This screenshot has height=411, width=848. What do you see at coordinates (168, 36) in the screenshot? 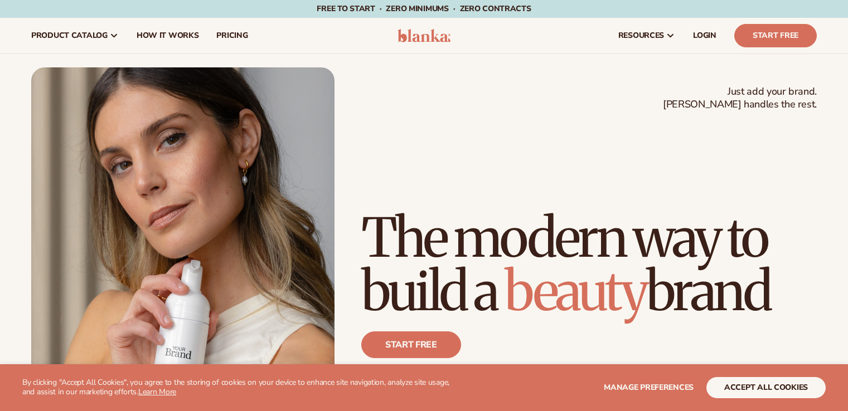
I see `span: How It Works` at bounding box center [168, 36].